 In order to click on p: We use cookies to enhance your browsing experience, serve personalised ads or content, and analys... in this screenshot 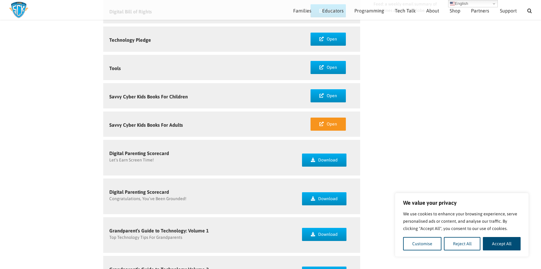, I will do `click(462, 221)`.